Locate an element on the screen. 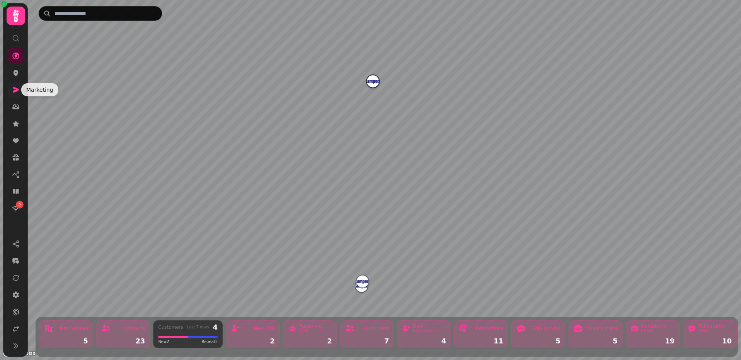 This screenshot has height=360, width=741. div: 19 is located at coordinates (652, 341).